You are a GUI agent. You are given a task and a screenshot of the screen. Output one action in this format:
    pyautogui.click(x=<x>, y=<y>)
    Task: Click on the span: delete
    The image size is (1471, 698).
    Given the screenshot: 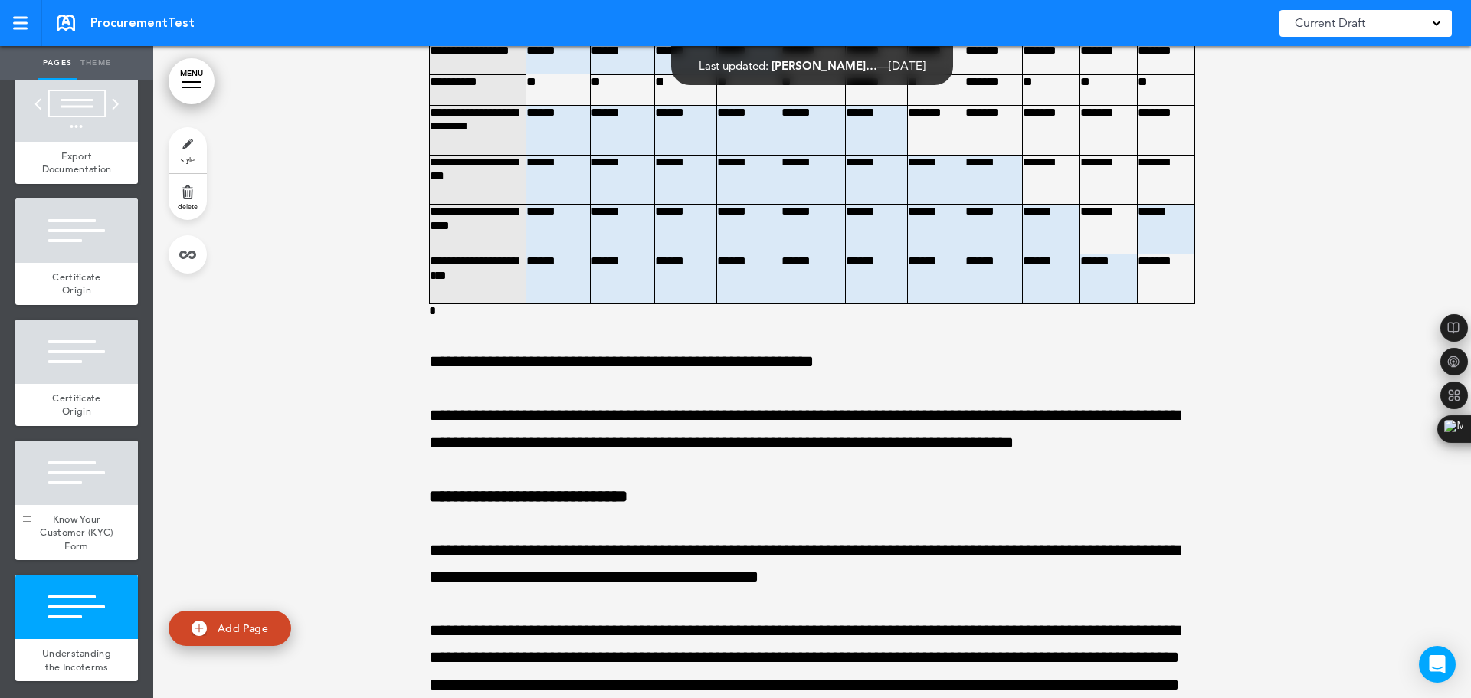 What is the action you would take?
    pyautogui.click(x=188, y=206)
    